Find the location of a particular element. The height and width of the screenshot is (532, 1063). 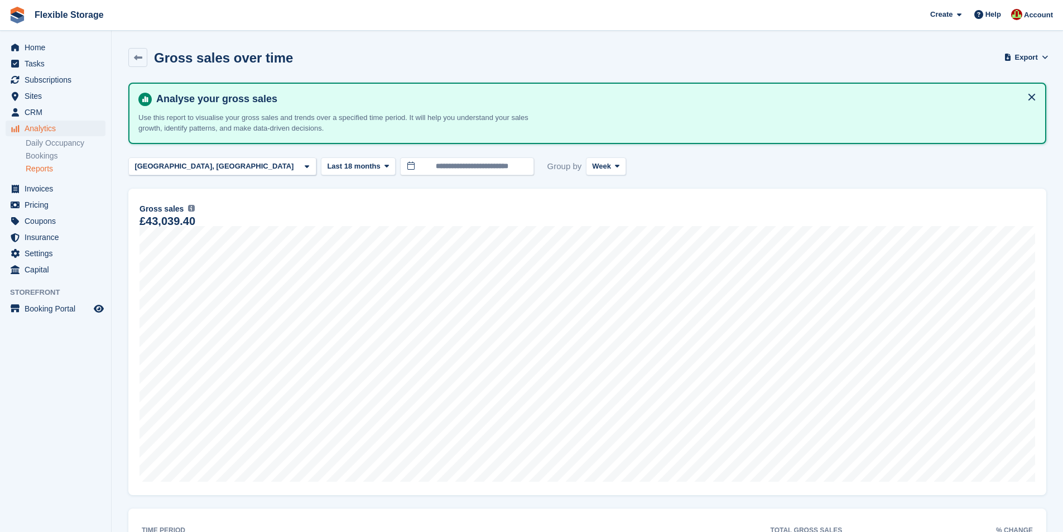

span: Tasks is located at coordinates (58, 64).